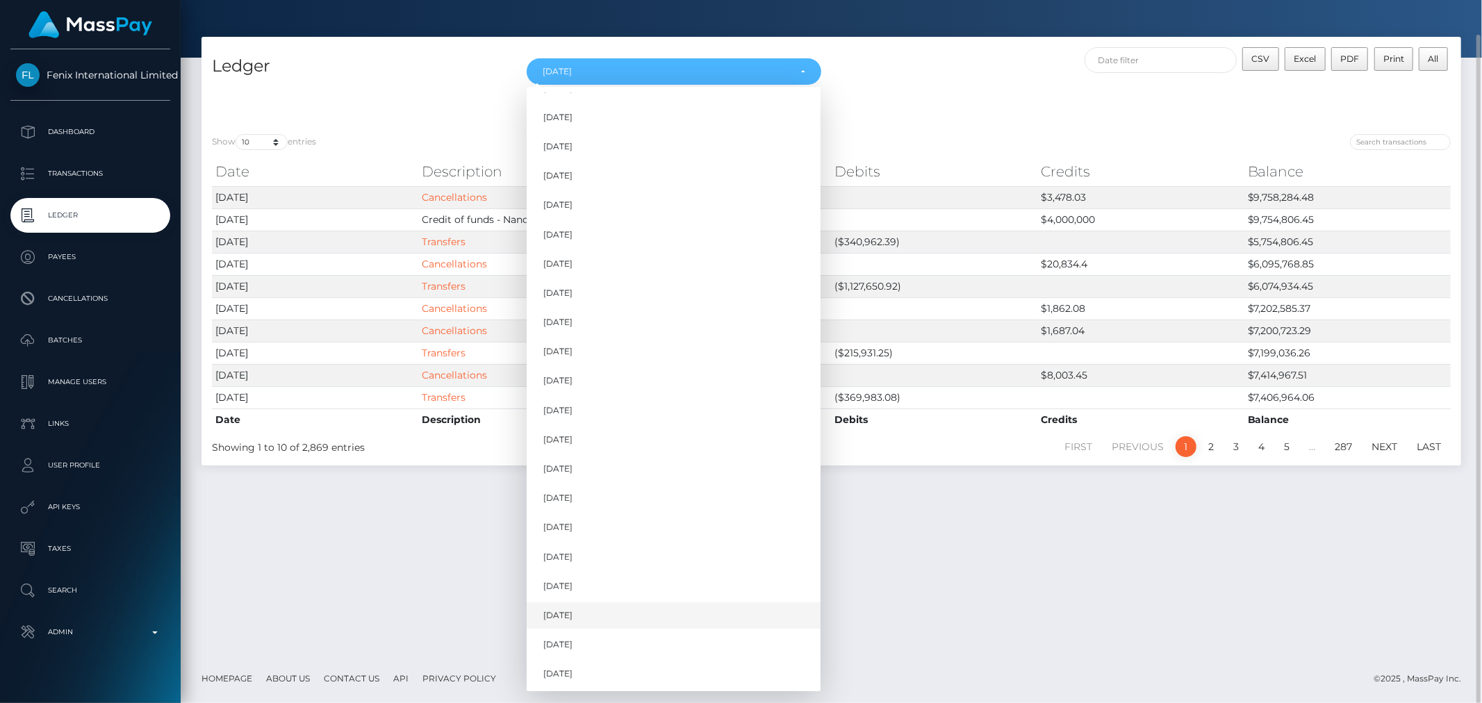  Describe the element at coordinates (90, 590) in the screenshot. I see `a: Search` at that location.